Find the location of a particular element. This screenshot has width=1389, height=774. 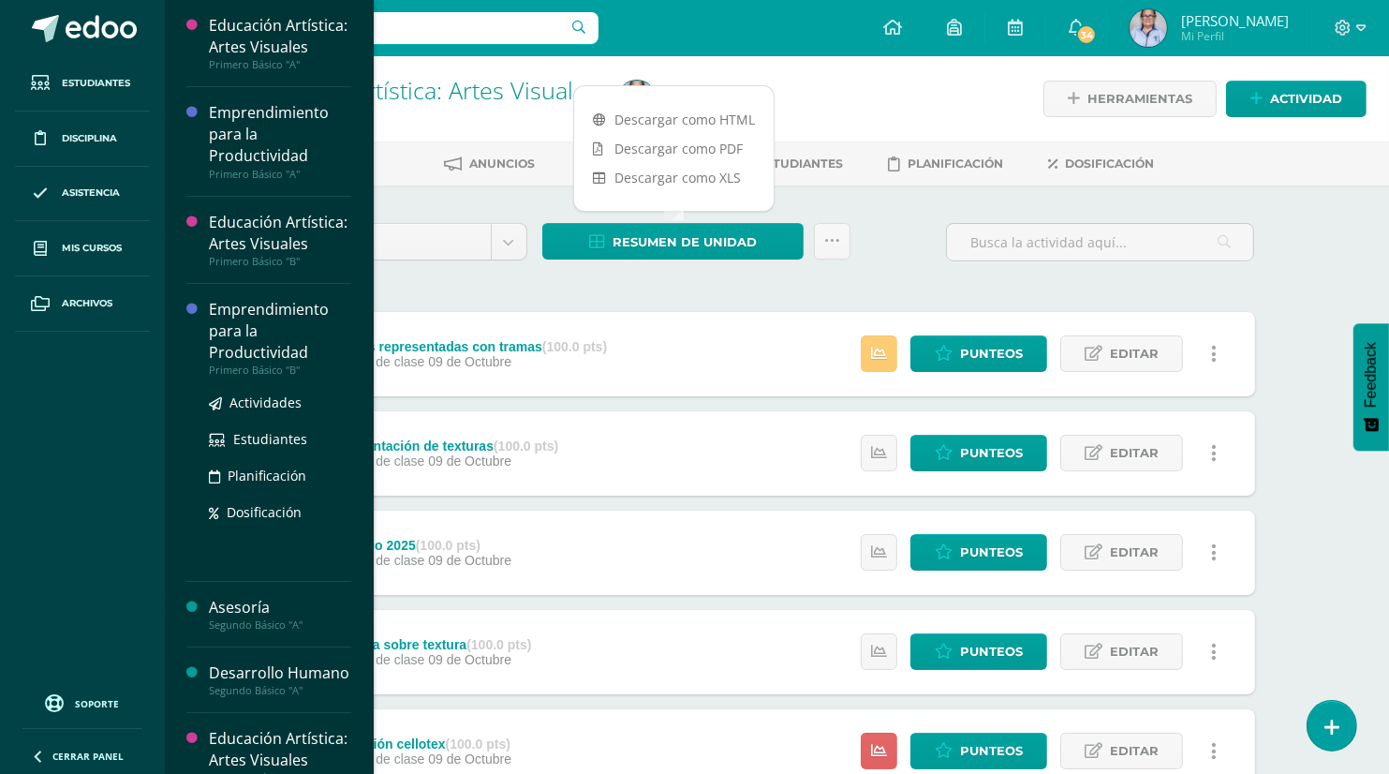

a: Emprendimiento para la ProductividadPrimero Básico "A" is located at coordinates (280, 141).